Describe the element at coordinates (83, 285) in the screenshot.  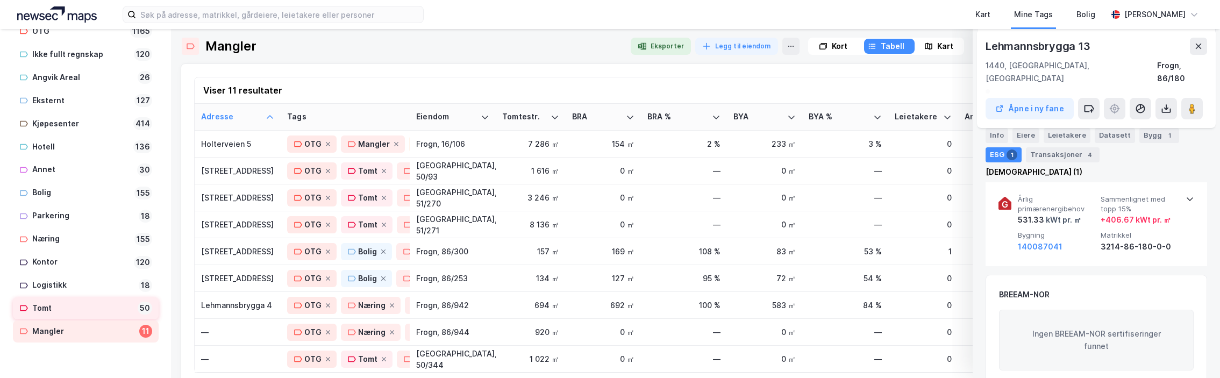
I see `div: Logistikk` at that location.